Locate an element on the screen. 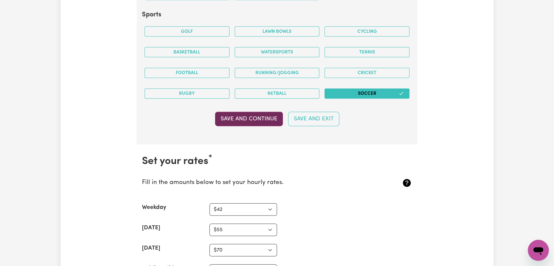 This screenshot has height=266, width=554. h2: Set your rates is located at coordinates (277, 161).